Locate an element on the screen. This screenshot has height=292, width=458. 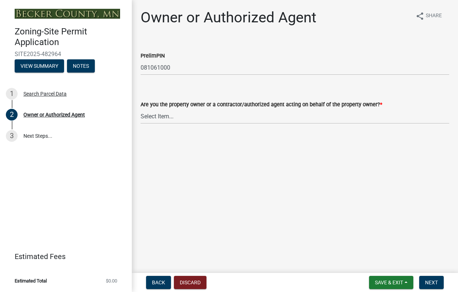
label: Are you the property owner or a contractor/authorized agent acting on behalf of the property owner? is located at coordinates (261, 105).